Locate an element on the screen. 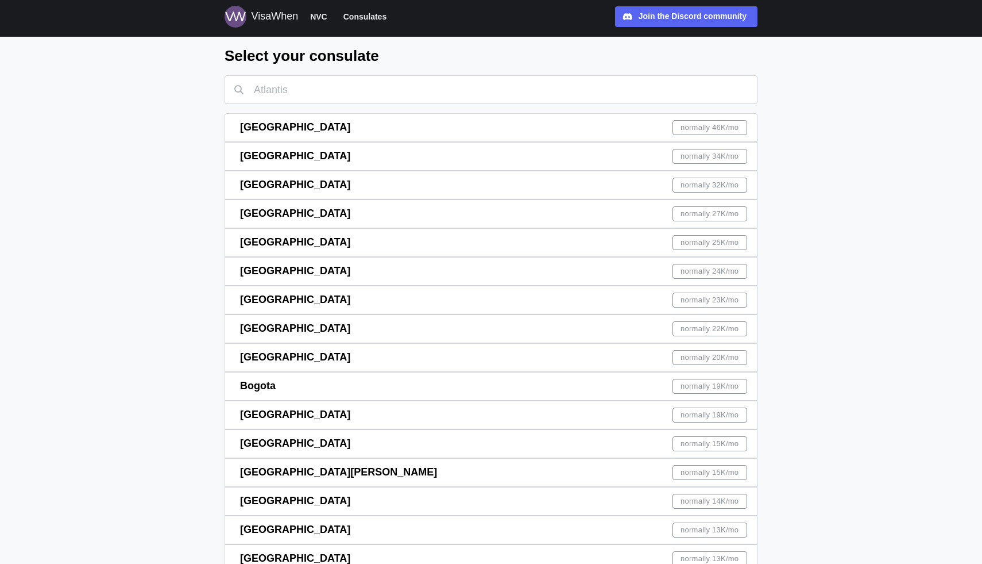 The image size is (982, 564). span: normally 20K /mo is located at coordinates (709, 357).